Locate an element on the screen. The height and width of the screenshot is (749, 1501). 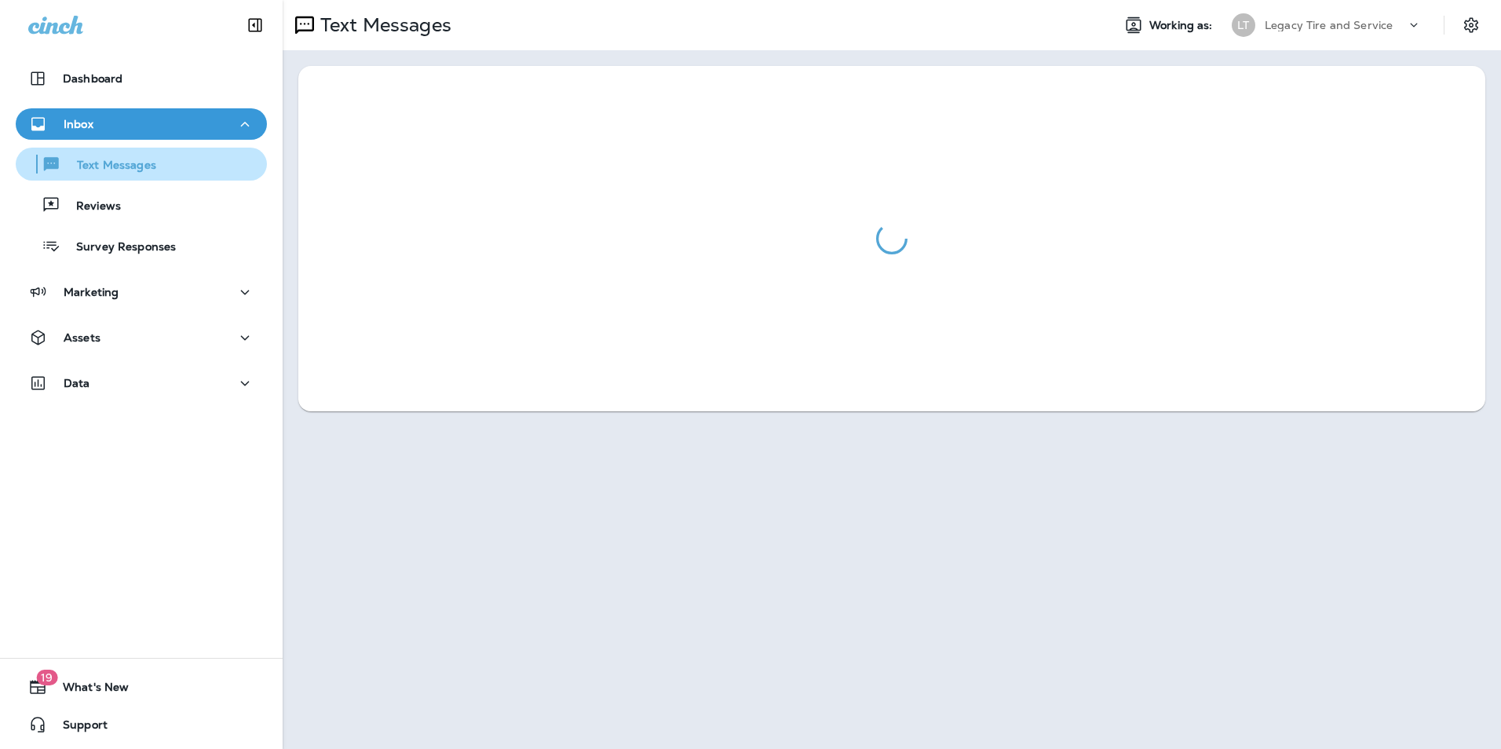
button: Reviews is located at coordinates (141, 205).